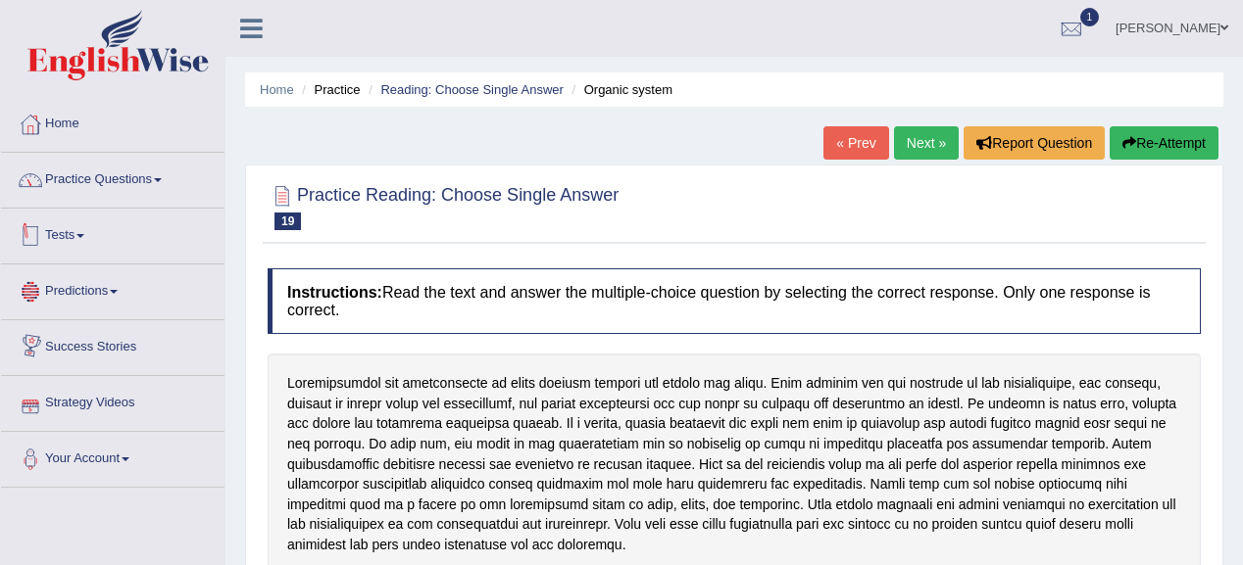  What do you see at coordinates (1090, 17) in the screenshot?
I see `span: 1` at bounding box center [1090, 17].